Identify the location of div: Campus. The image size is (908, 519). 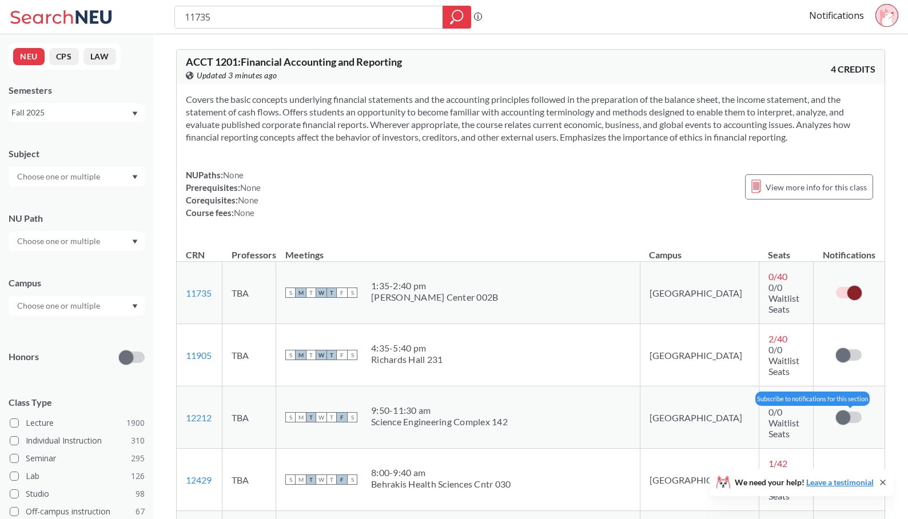
(77, 283).